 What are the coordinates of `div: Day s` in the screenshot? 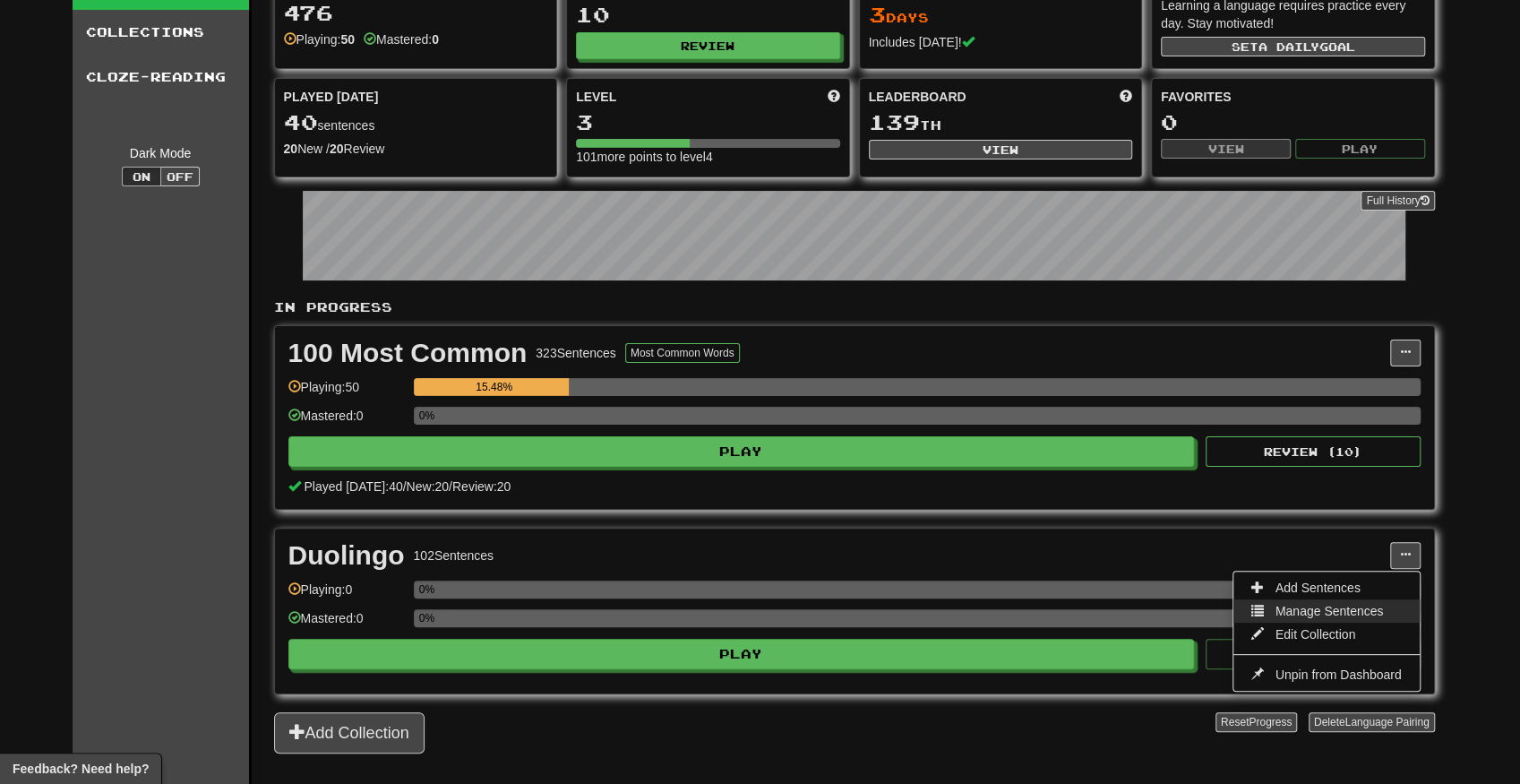 It's located at (1001, 16).